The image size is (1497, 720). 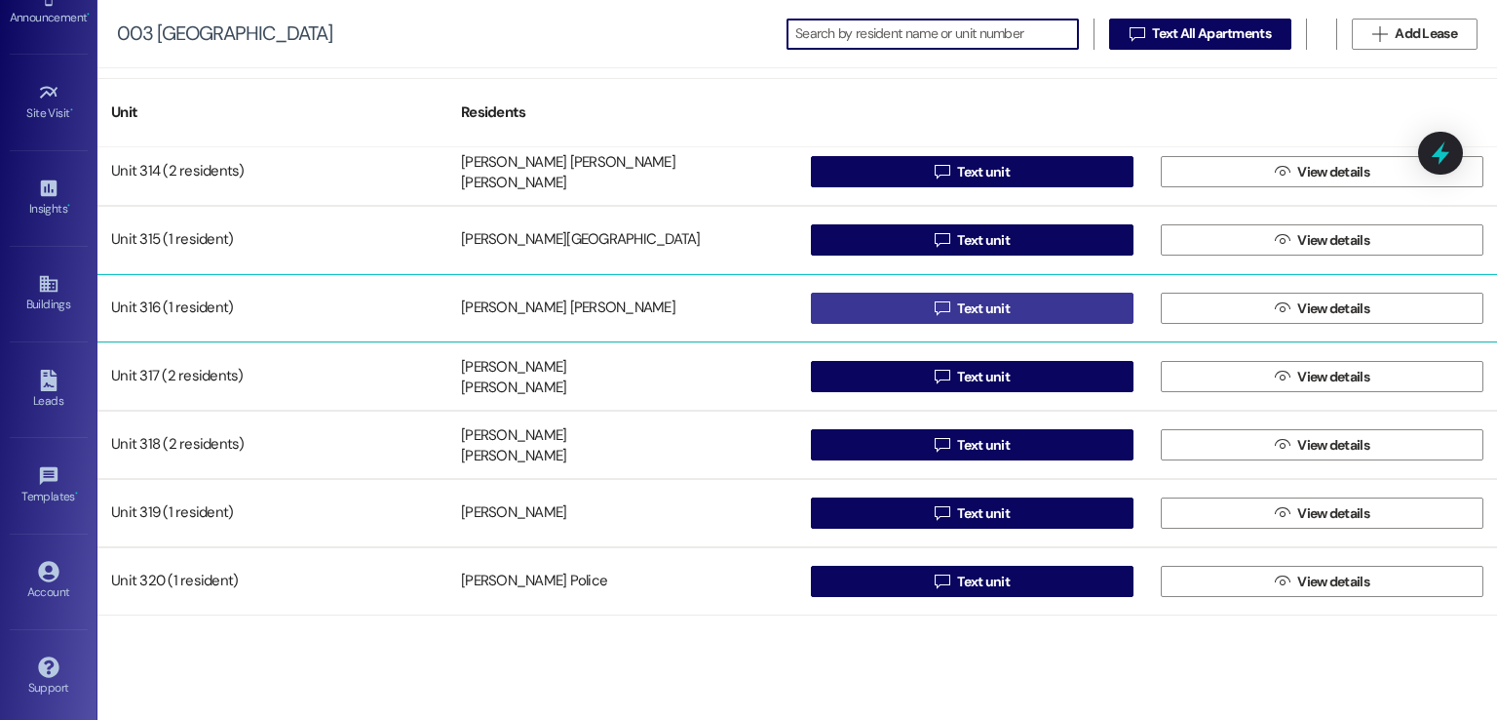 What do you see at coordinates (937, 34) in the screenshot?
I see `input: Search by resident name or unit number` at bounding box center [937, 34].